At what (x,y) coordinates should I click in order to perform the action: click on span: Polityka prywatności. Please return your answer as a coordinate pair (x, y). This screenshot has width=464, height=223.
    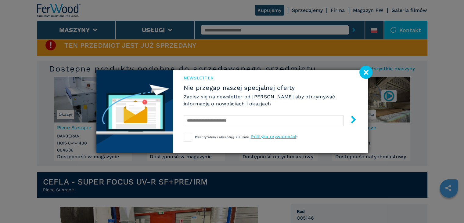
    Looking at the image, I should click on (274, 136).